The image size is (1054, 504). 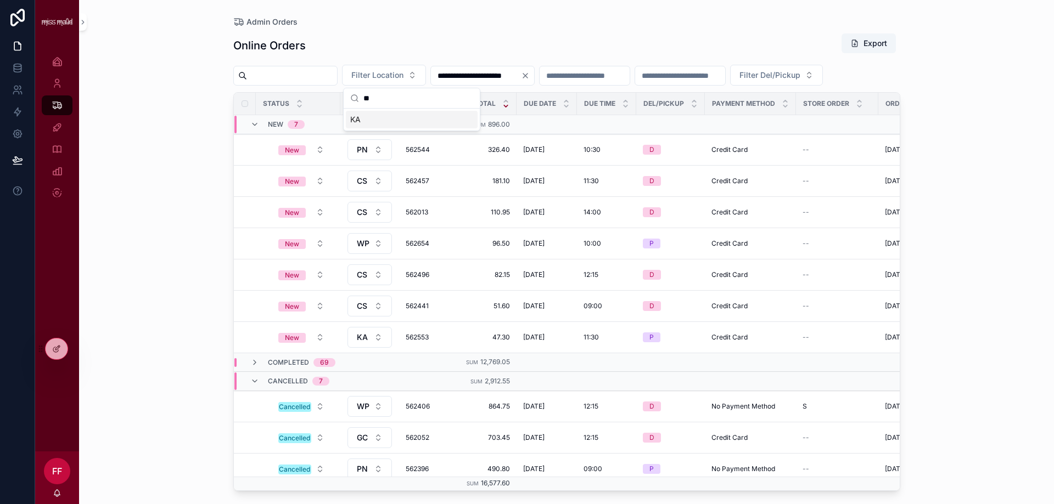 What do you see at coordinates (429, 306) in the screenshot?
I see `a: 562441` at bounding box center [429, 306].